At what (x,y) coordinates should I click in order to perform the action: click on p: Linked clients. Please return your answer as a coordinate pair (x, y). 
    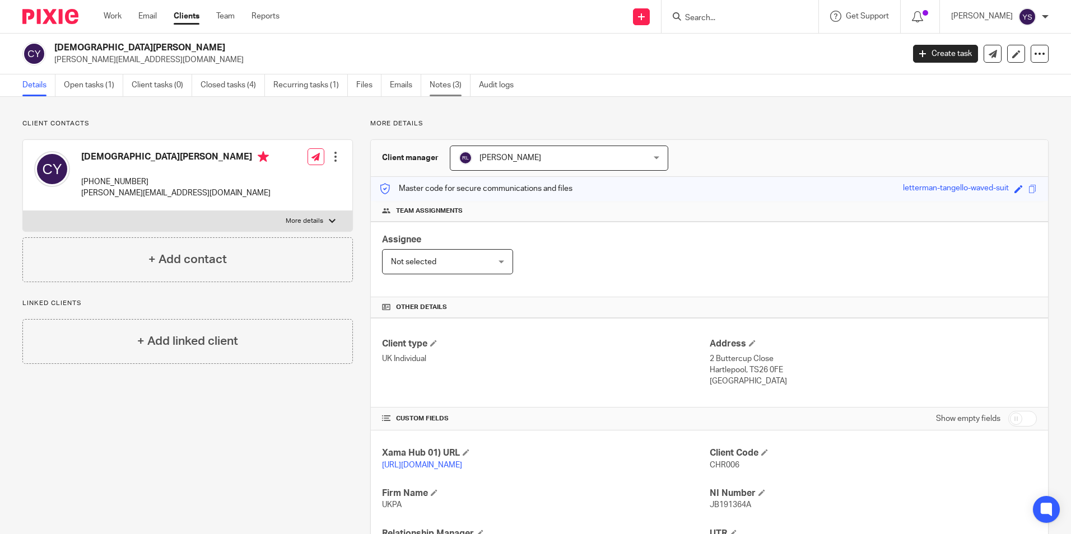
    Looking at the image, I should click on (188, 304).